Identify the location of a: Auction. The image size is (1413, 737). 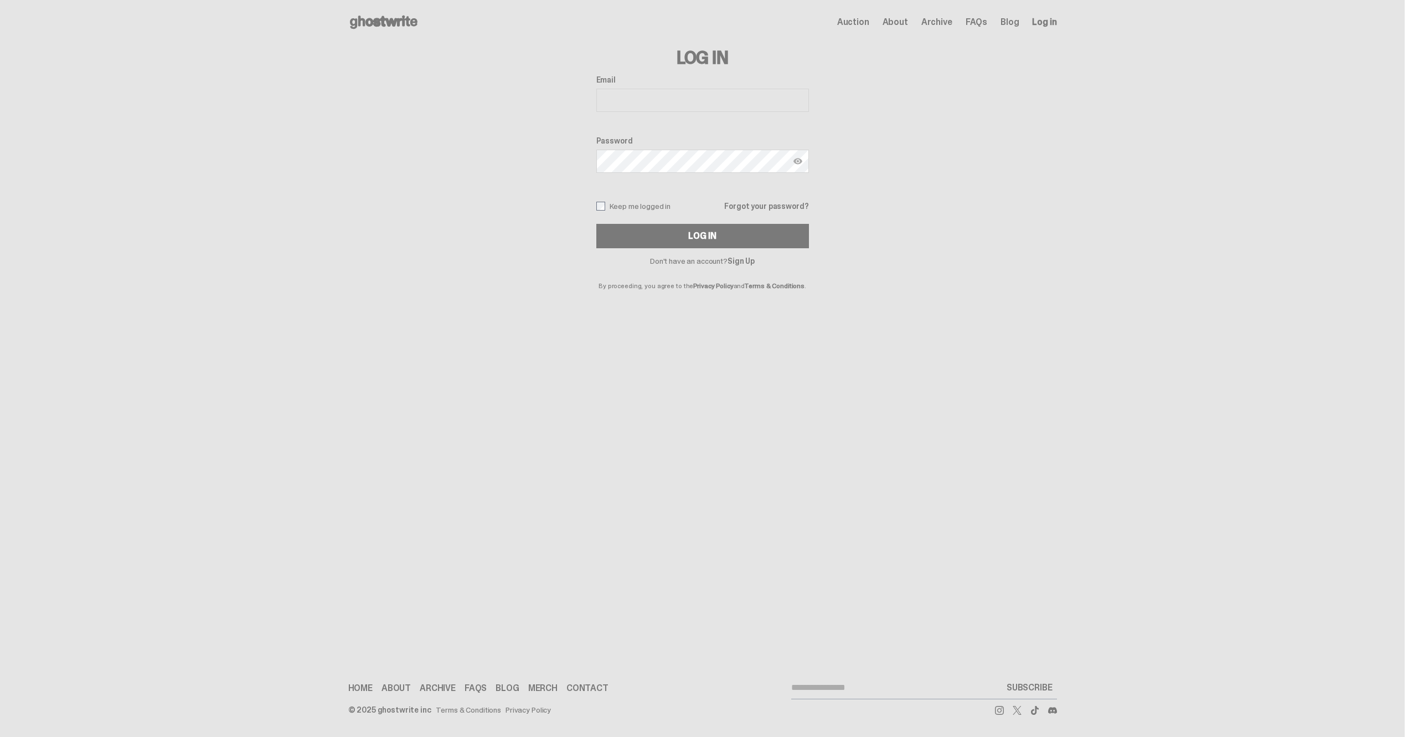
(853, 22).